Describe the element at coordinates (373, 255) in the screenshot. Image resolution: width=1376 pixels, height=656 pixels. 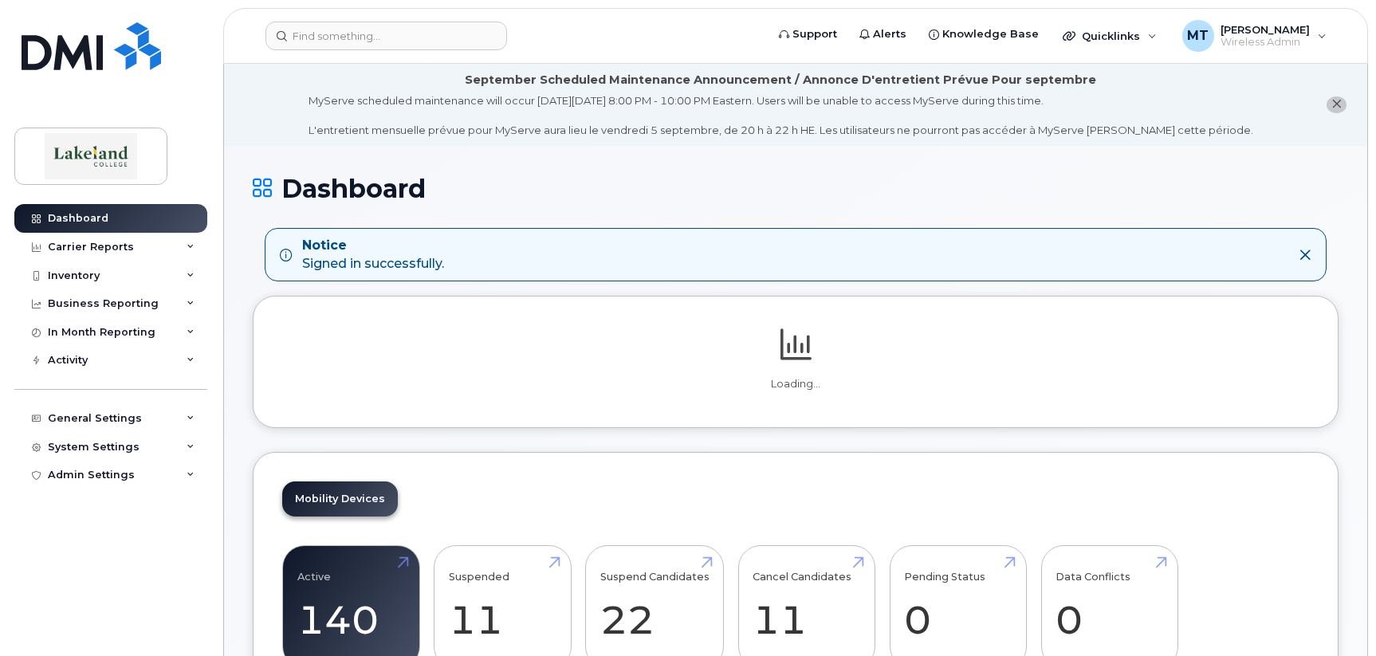
I see `div: Signed in successfully.` at that location.